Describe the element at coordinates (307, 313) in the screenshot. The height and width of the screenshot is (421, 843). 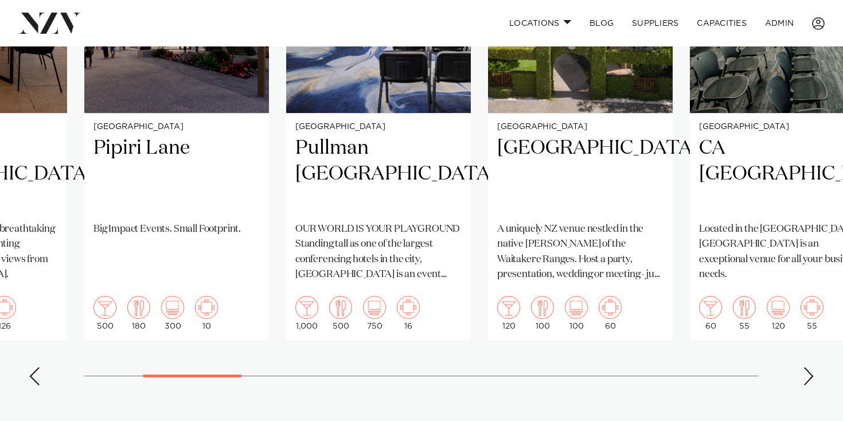
I see `div: 1,000` at that location.